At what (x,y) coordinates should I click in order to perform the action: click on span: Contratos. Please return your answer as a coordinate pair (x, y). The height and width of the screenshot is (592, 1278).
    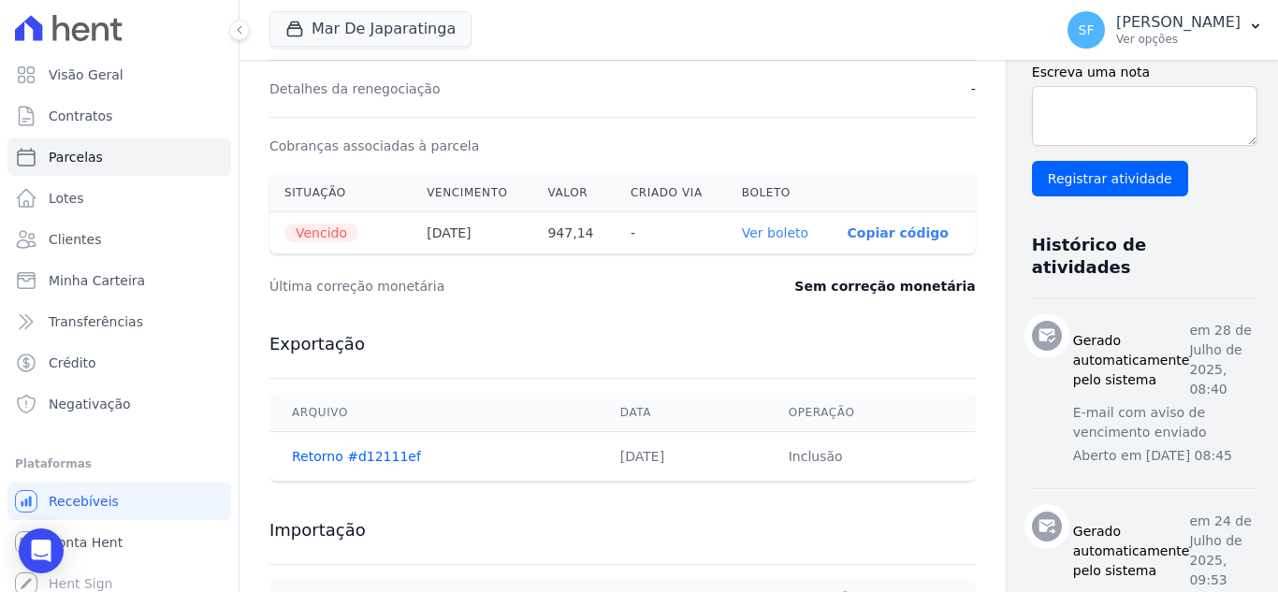
    Looking at the image, I should click on (80, 116).